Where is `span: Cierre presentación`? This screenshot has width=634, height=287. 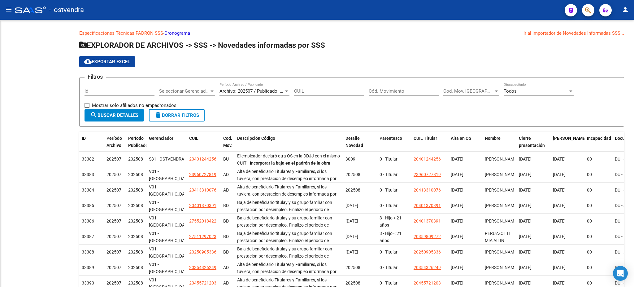 span: Cierre presentación is located at coordinates (532, 142).